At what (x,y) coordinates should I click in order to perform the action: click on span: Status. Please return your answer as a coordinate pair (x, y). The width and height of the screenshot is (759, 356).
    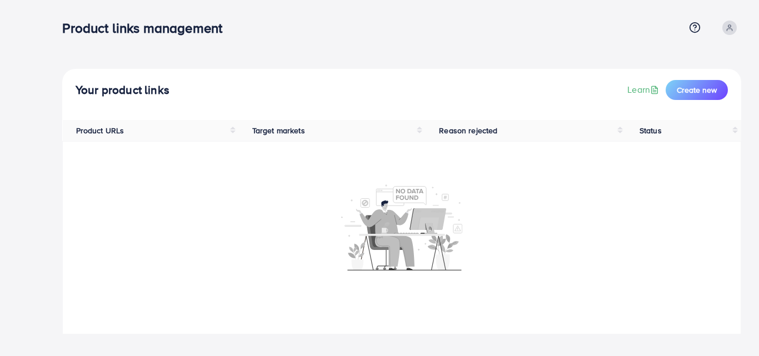
    Looking at the image, I should click on (651, 131).